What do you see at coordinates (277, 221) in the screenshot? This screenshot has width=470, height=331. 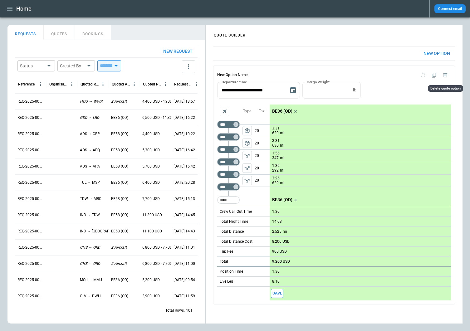 I see `p: 14:03` at bounding box center [277, 221].